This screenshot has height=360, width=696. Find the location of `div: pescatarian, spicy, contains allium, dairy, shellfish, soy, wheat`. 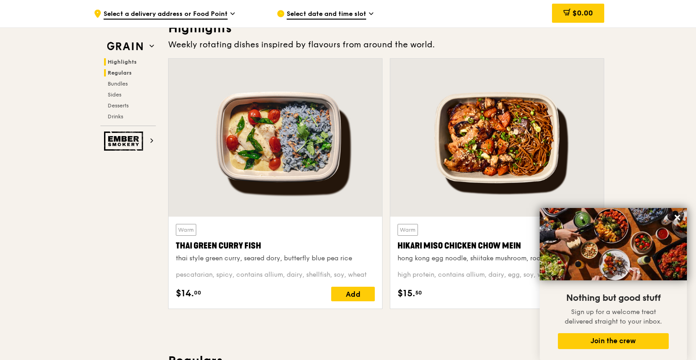

div: pescatarian, spicy, contains allium, dairy, shellfish, soy, wheat is located at coordinates (276, 275).